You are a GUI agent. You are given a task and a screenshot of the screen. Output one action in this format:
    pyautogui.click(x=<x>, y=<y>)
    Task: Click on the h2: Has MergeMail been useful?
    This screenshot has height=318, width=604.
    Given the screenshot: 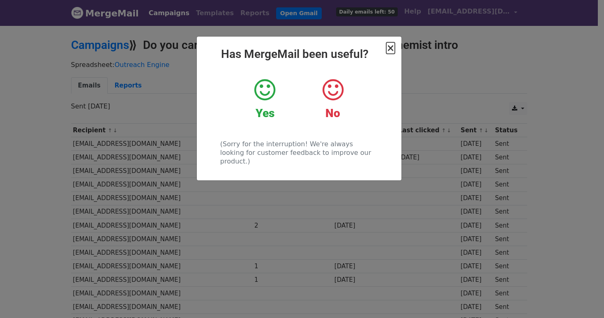 What is the action you would take?
    pyautogui.click(x=299, y=54)
    